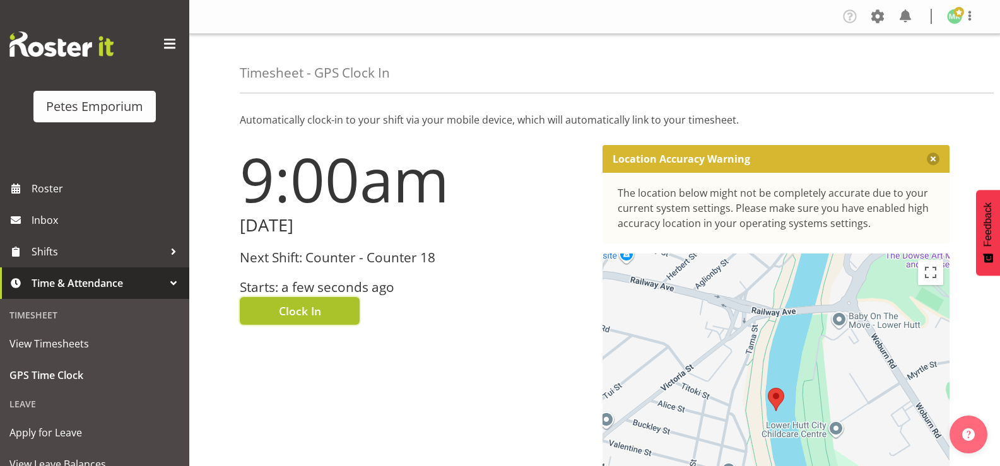  I want to click on img: help-xxl-2.png, so click(968, 435).